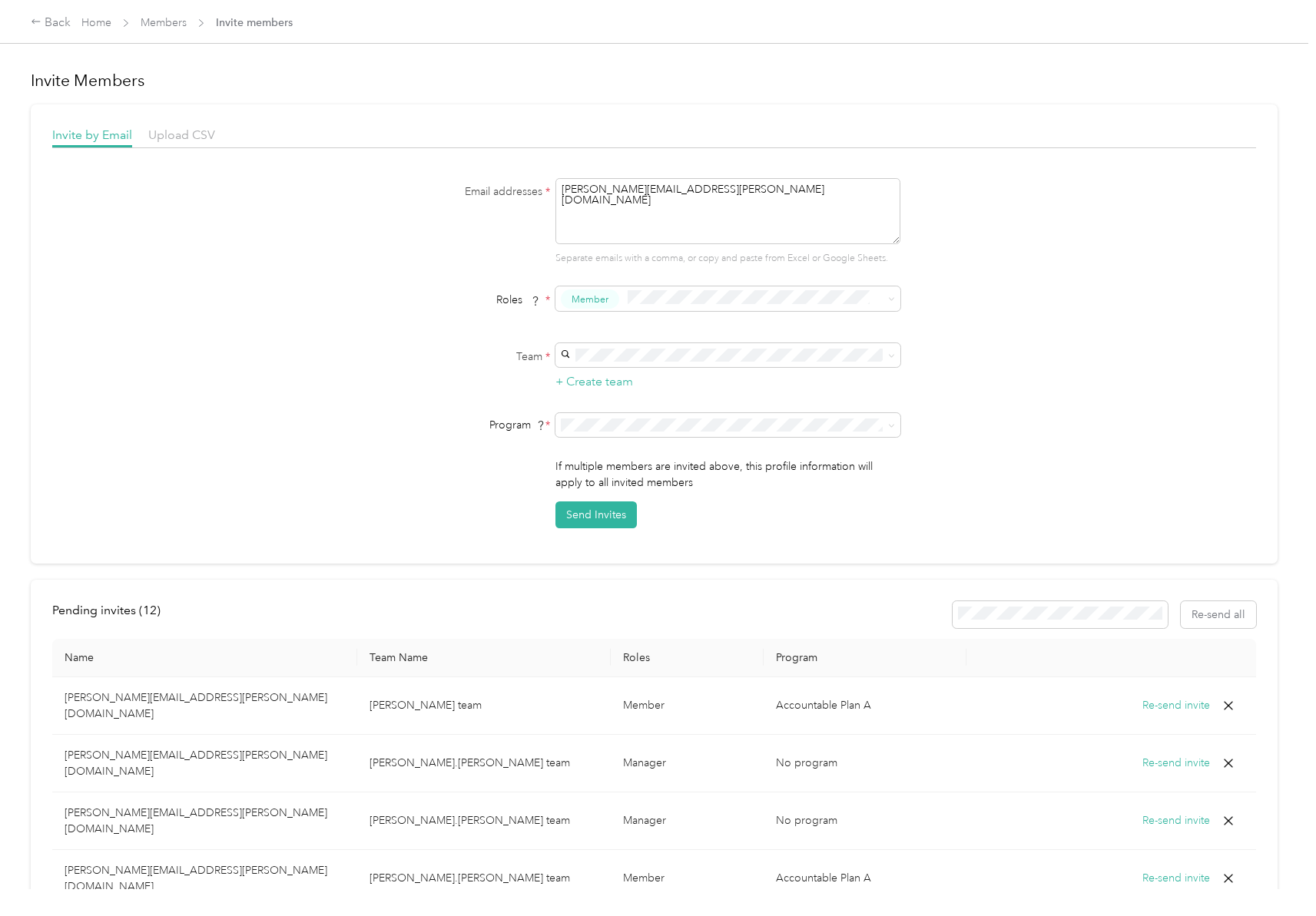 This screenshot has height=916, width=1316. What do you see at coordinates (204, 658) in the screenshot?
I see `th: Name` at bounding box center [204, 658].